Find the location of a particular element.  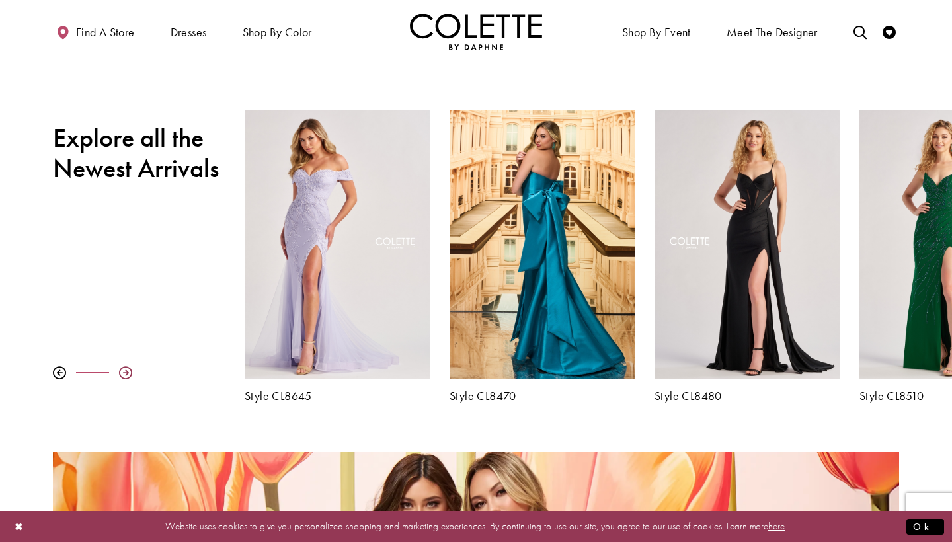

a: Check Wishlist is located at coordinates (889, 31).